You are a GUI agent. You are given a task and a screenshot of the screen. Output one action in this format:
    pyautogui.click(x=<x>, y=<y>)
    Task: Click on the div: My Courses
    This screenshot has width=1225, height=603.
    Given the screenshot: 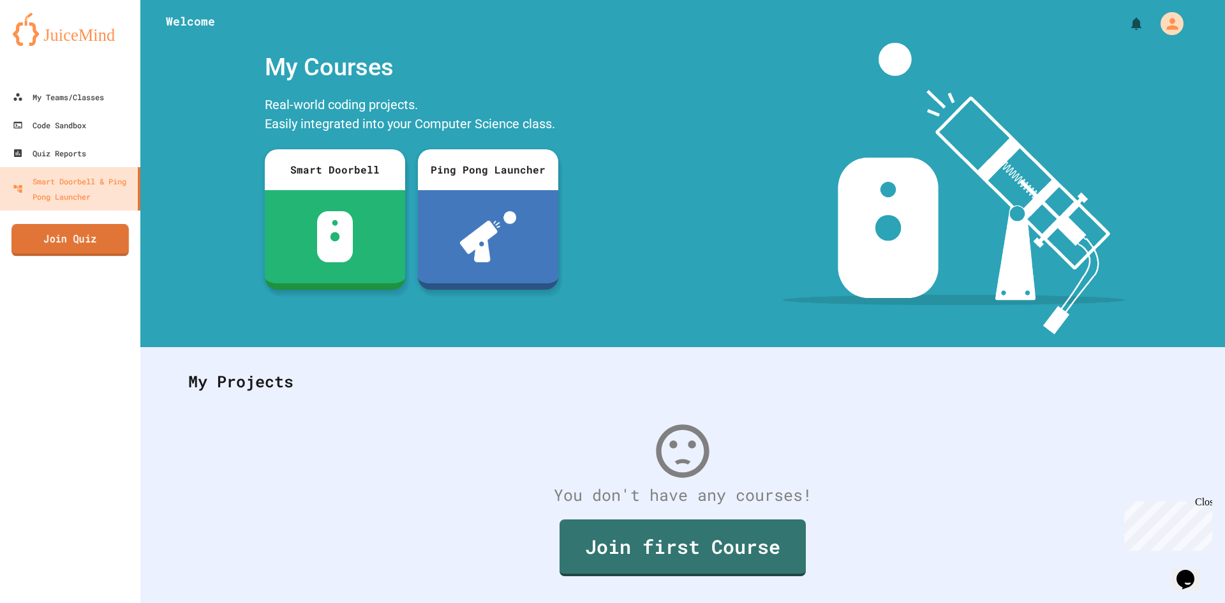 What is the action you would take?
    pyautogui.click(x=412, y=67)
    